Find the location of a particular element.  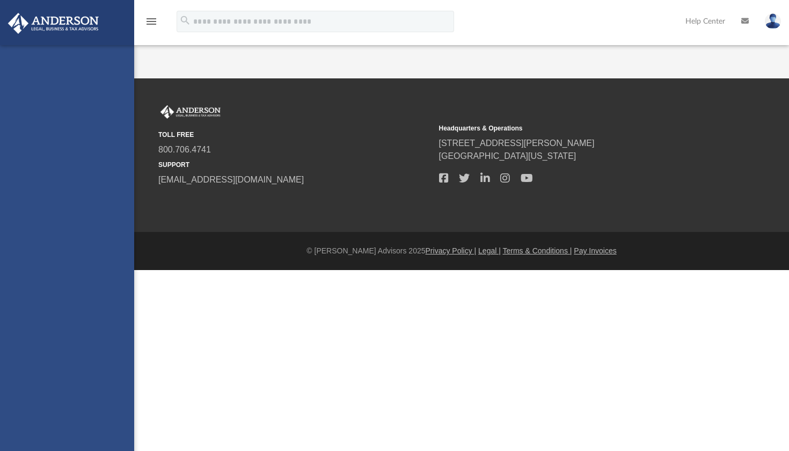

img: User Pic is located at coordinates (773, 21).